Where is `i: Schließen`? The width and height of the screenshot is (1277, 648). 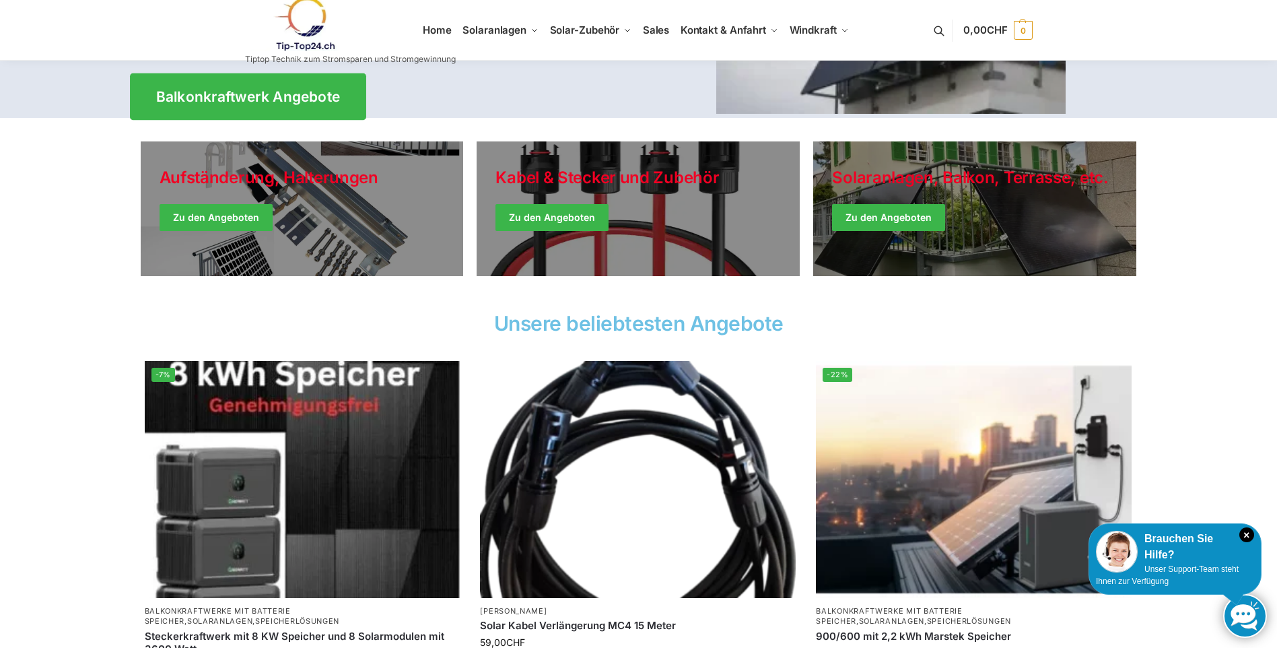
i: Schließen is located at coordinates (1247, 535).